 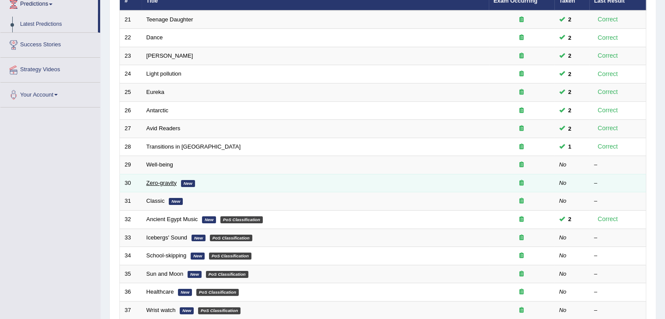 I want to click on td: 32, so click(x=131, y=219).